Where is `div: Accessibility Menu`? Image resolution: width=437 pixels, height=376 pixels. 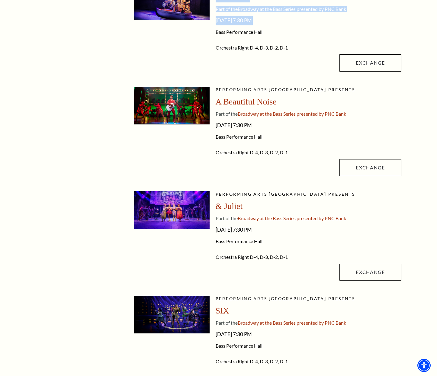
div: Accessibility Menu is located at coordinates (424, 366).